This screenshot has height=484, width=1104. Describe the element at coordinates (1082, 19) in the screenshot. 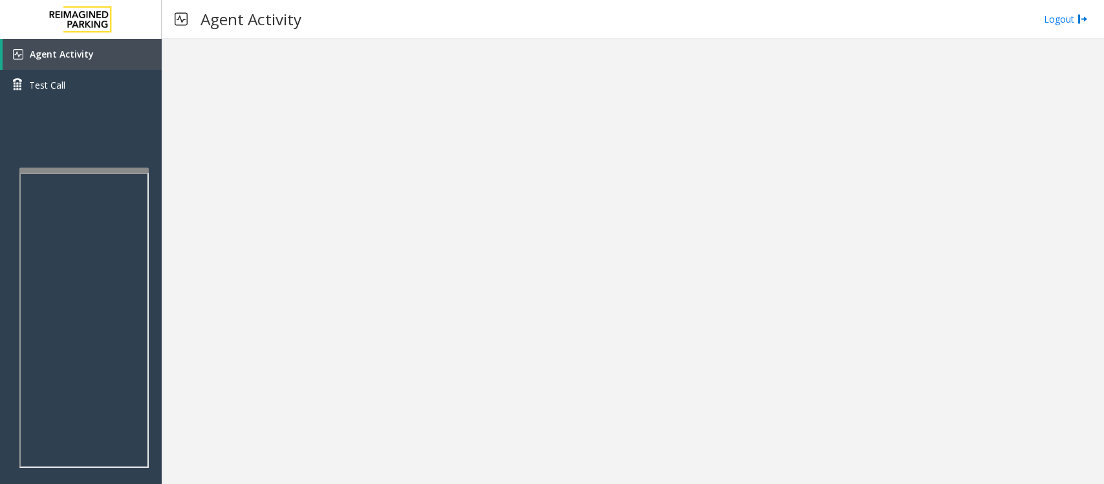

I see `img: logout` at that location.